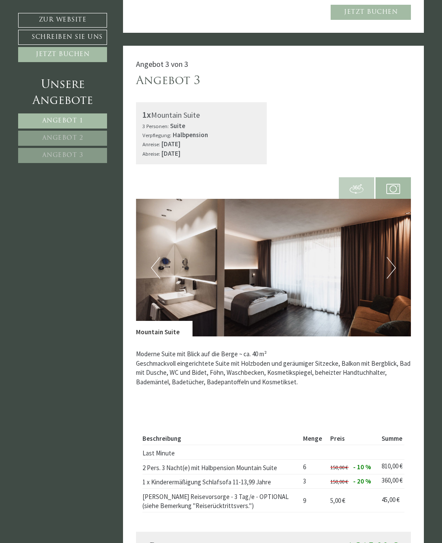 Image resolution: width=442 pixels, height=543 pixels. Describe the element at coordinates (63, 93) in the screenshot. I see `div: Unsere Angebote` at that location.